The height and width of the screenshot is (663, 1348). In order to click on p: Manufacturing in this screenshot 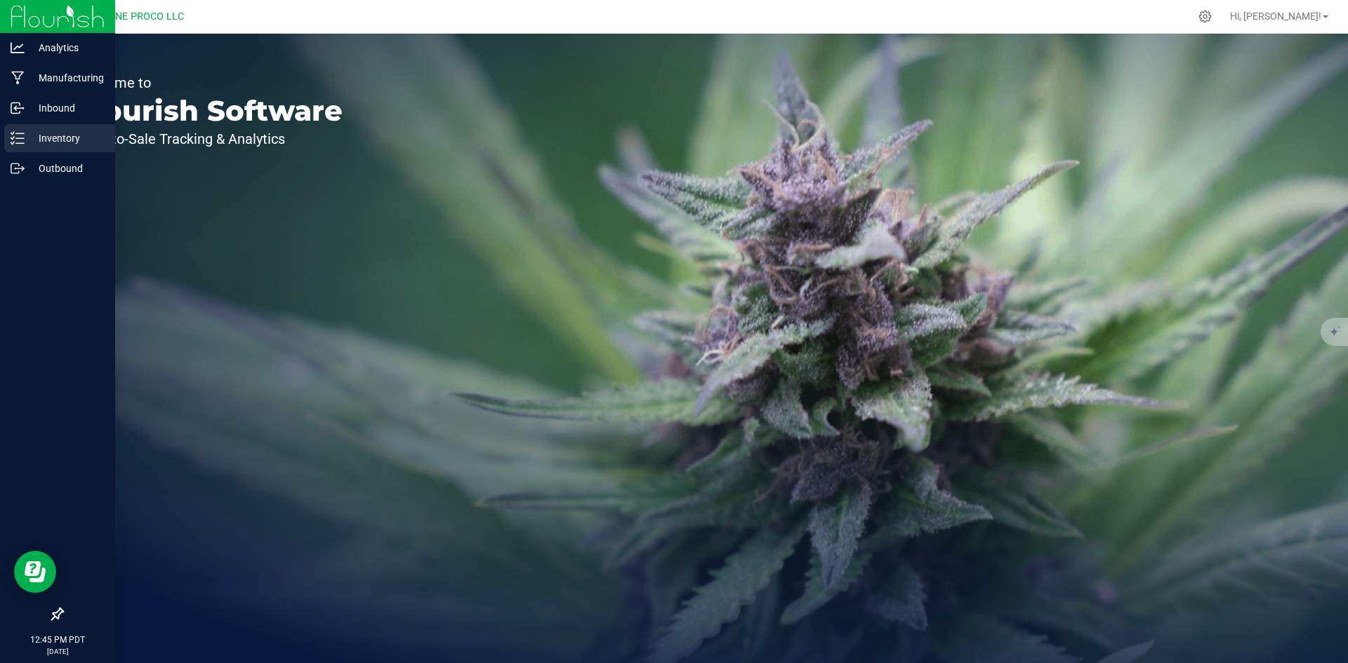, I will do `click(67, 78)`.